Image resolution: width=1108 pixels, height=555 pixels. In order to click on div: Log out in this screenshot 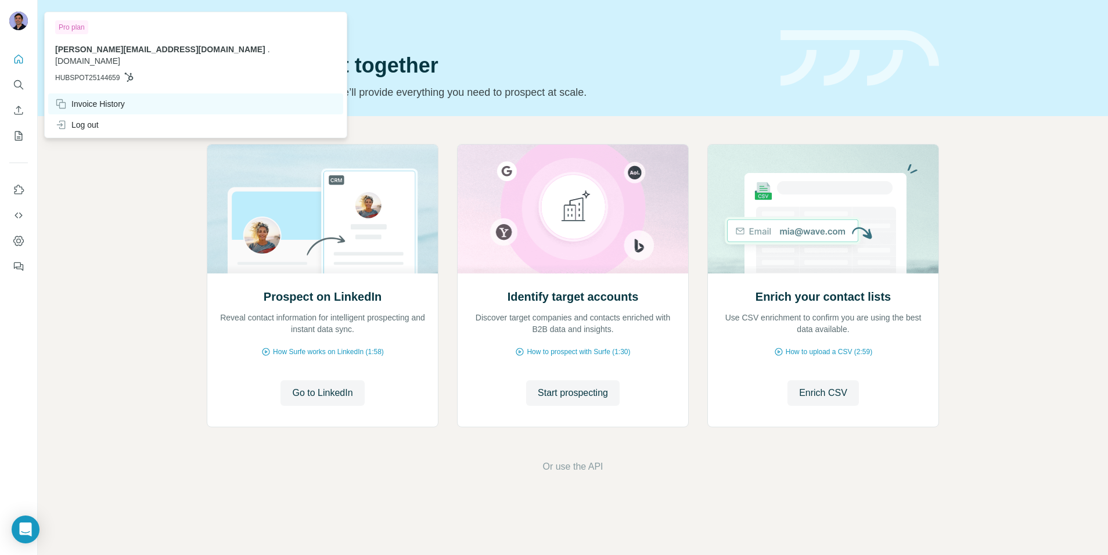, I will do `click(77, 125)`.